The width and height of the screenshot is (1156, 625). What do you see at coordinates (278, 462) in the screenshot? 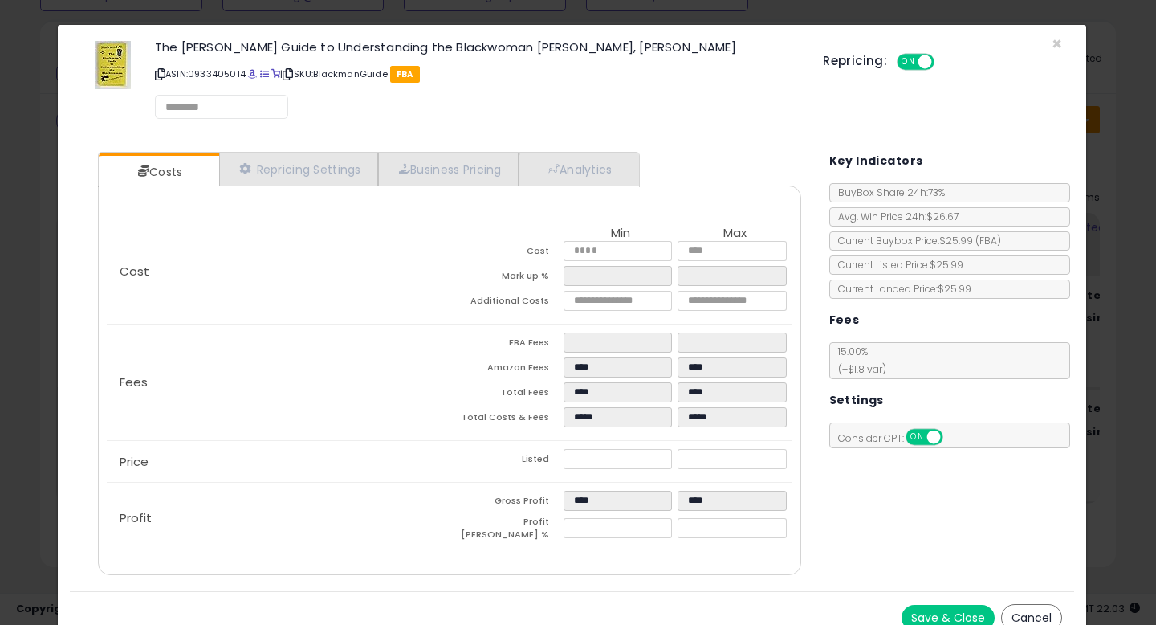
I see `p: Price` at bounding box center [278, 462].